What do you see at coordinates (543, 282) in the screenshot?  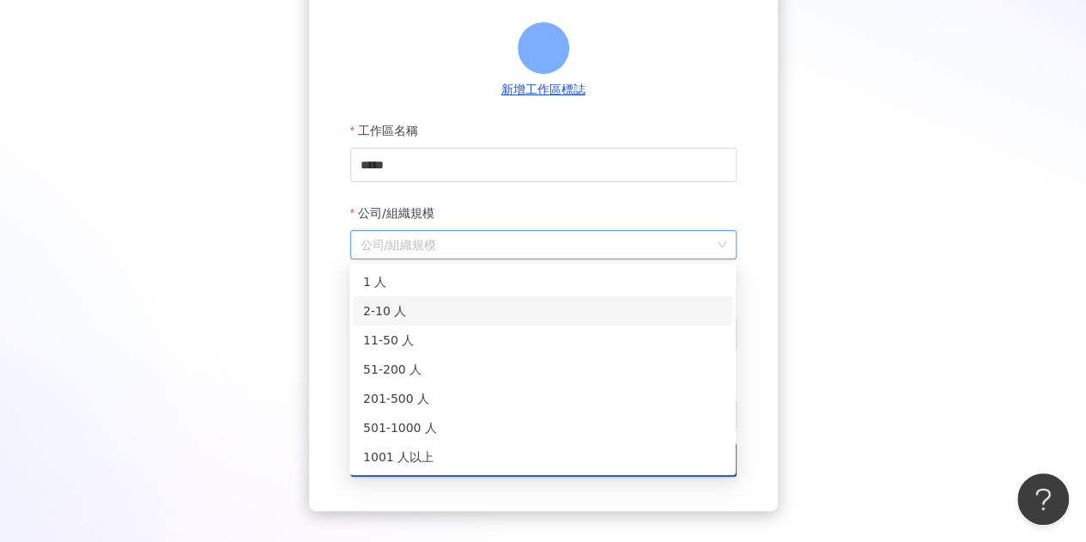 I see `div: 1 人` at bounding box center [543, 282].